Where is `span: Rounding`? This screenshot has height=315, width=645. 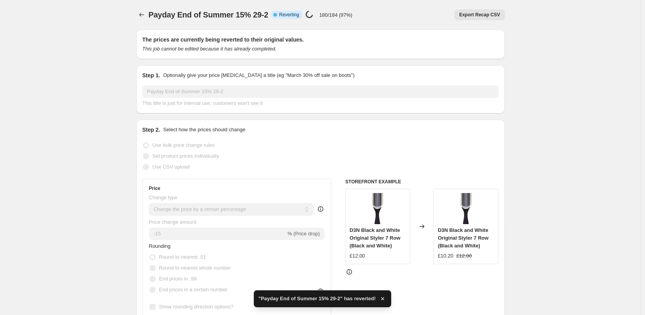 span: Rounding is located at coordinates (160, 246).